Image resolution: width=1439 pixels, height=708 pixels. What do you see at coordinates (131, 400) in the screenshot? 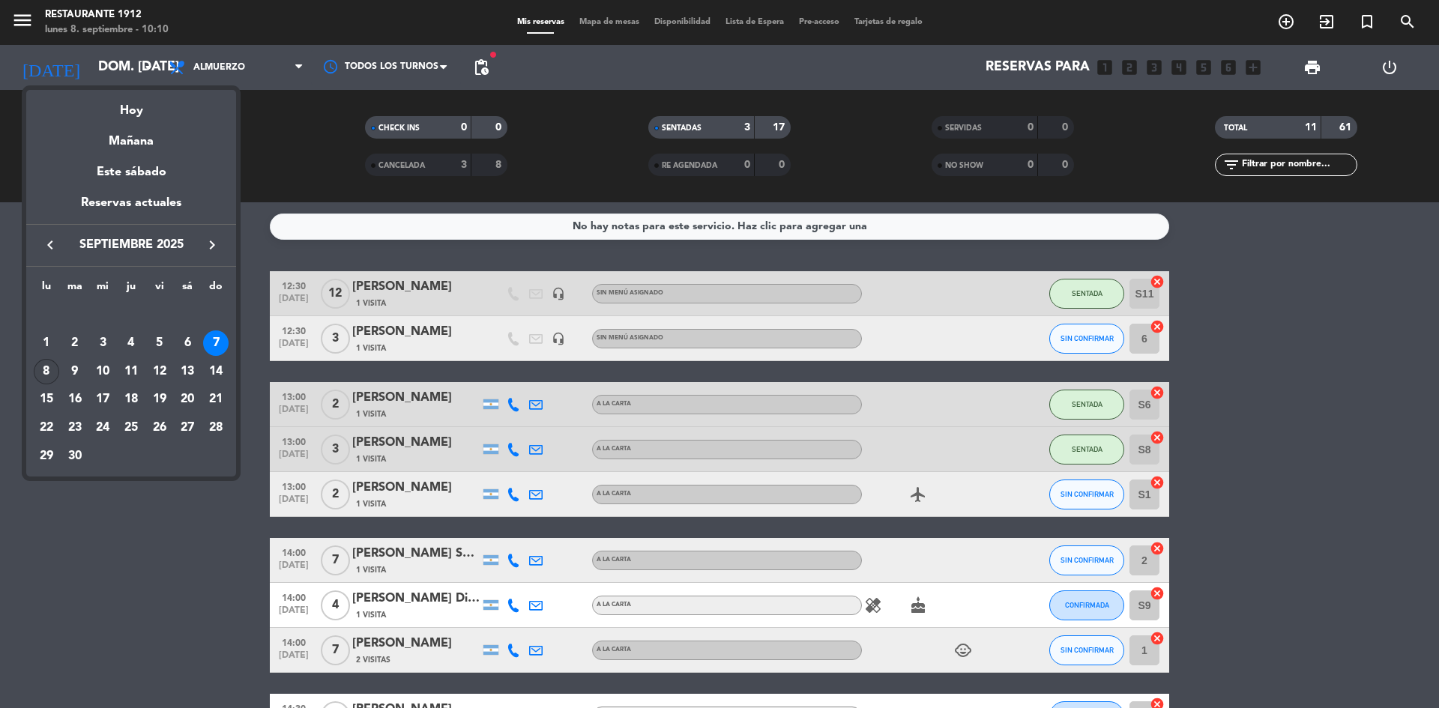
I see `td: 18 de septiembre de 2025` at bounding box center [131, 400].